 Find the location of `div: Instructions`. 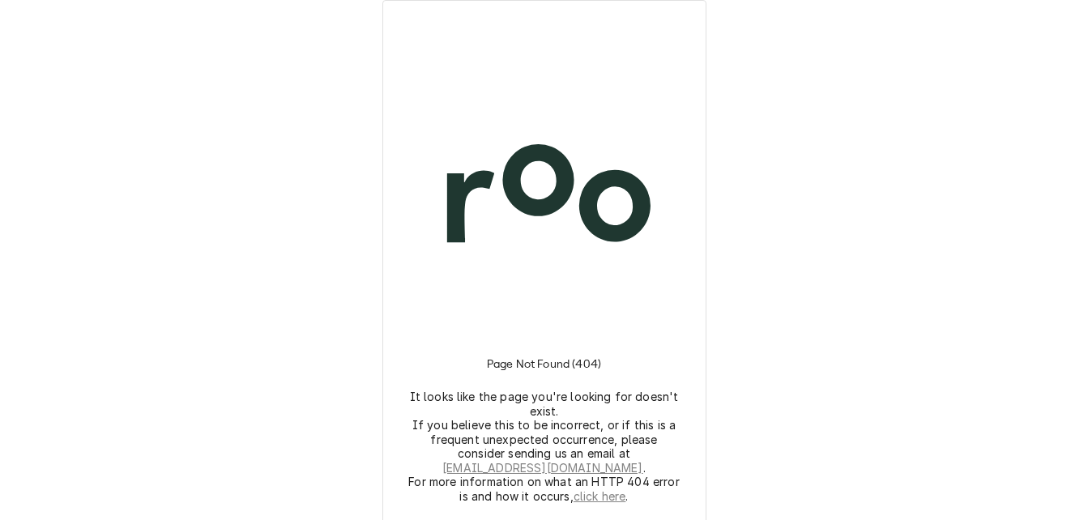

div: Instructions is located at coordinates (544, 420).